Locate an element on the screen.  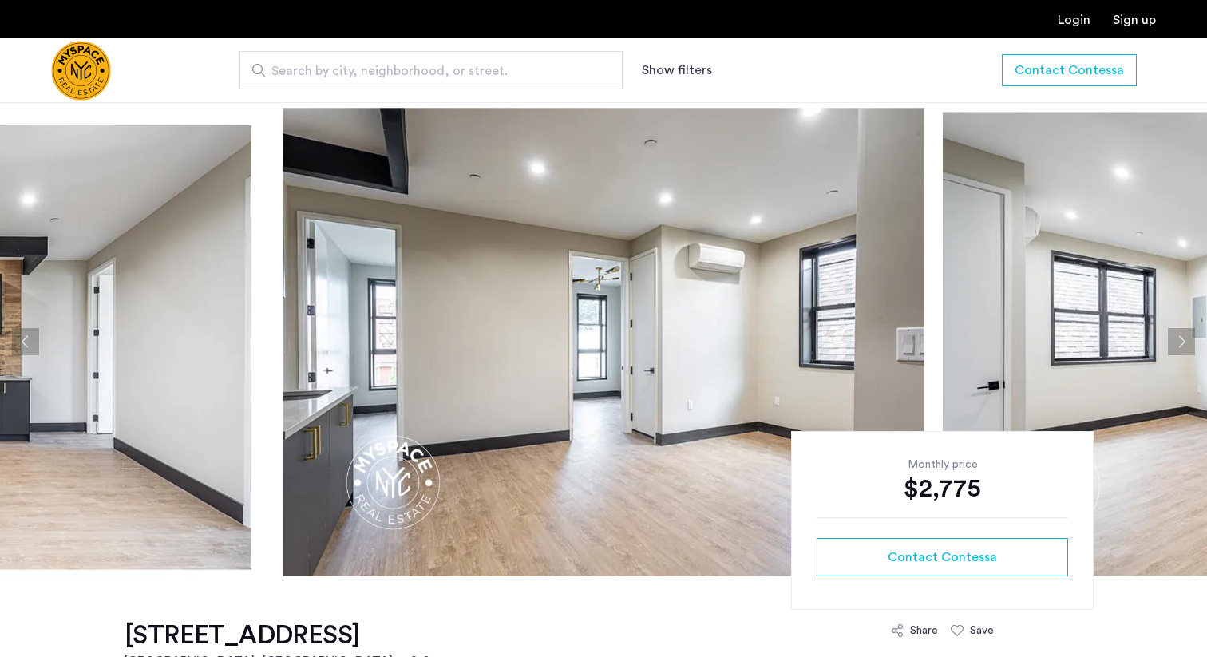
div: $2,775 is located at coordinates (942, 489).